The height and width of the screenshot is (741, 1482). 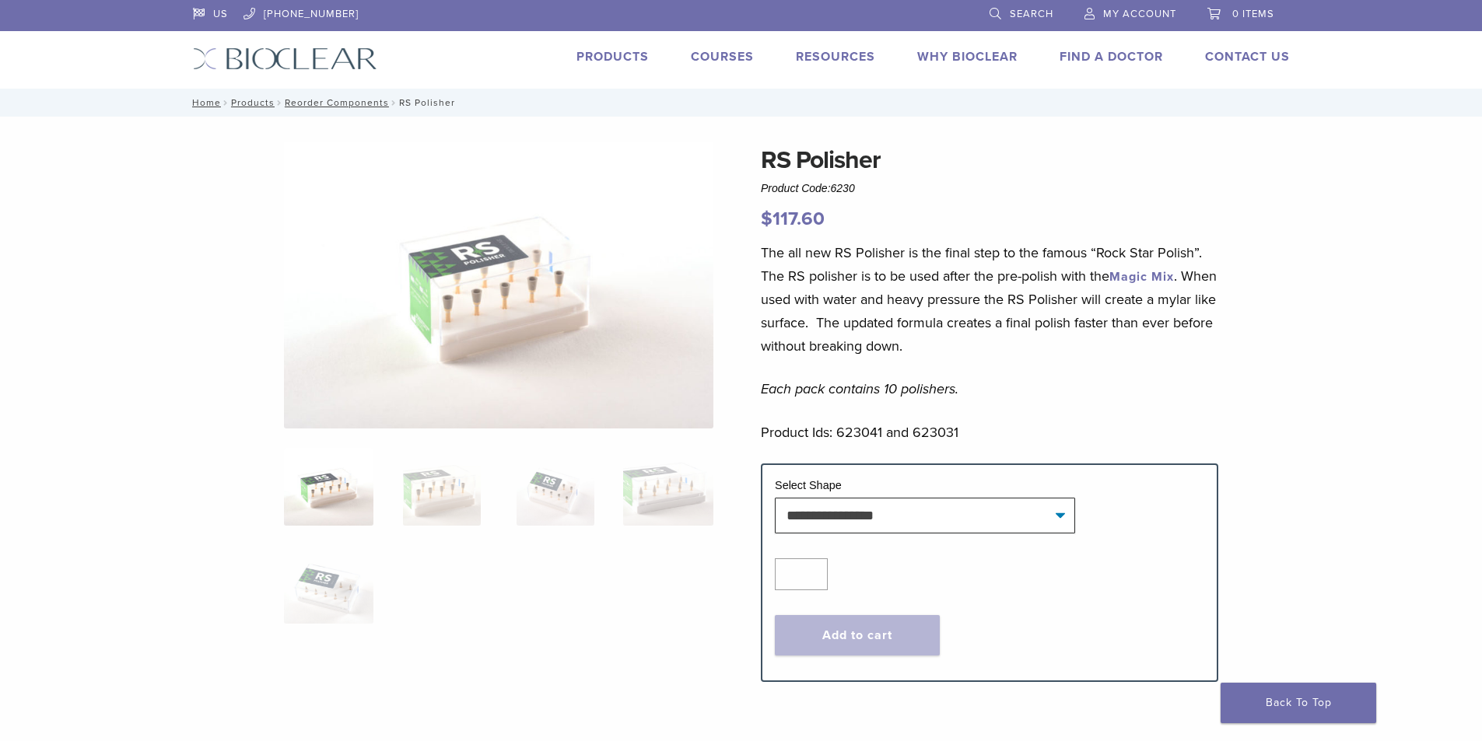 What do you see at coordinates (722, 57) in the screenshot?
I see `a: Courses` at bounding box center [722, 57].